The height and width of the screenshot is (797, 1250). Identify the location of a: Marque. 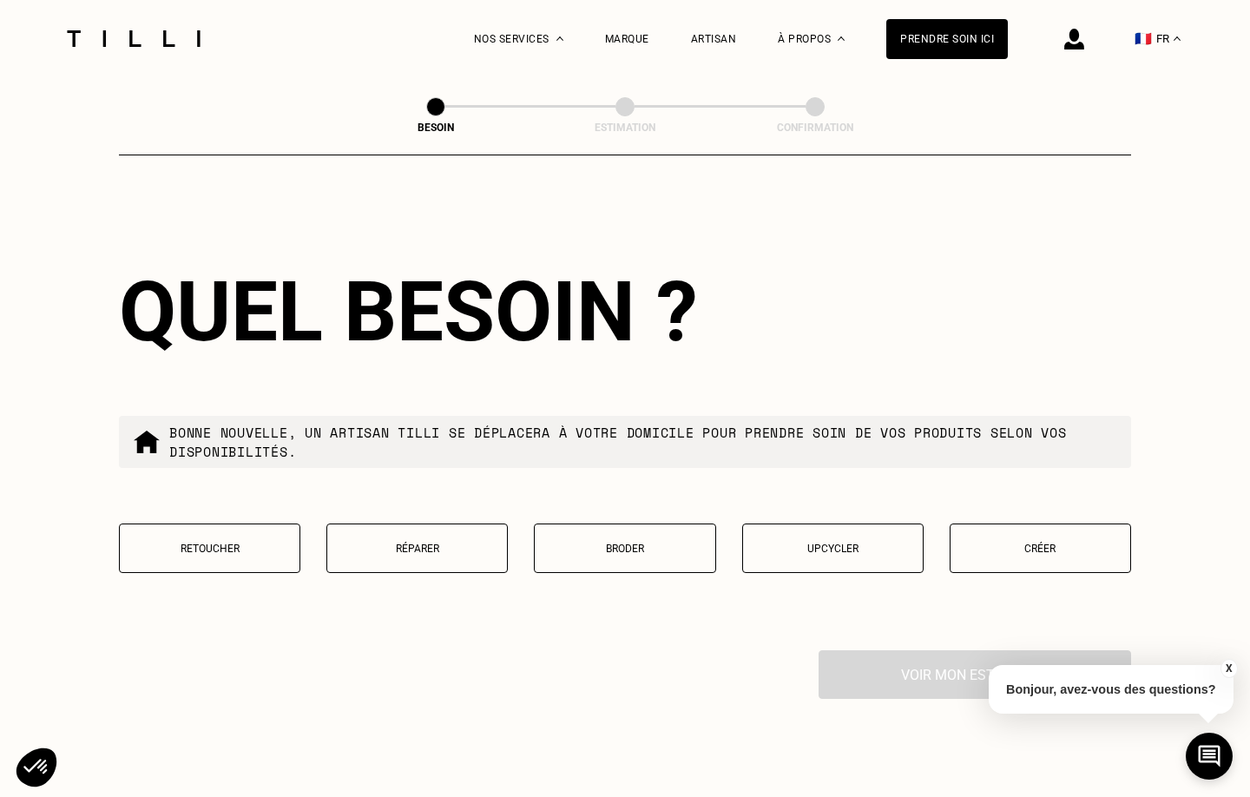
(627, 39).